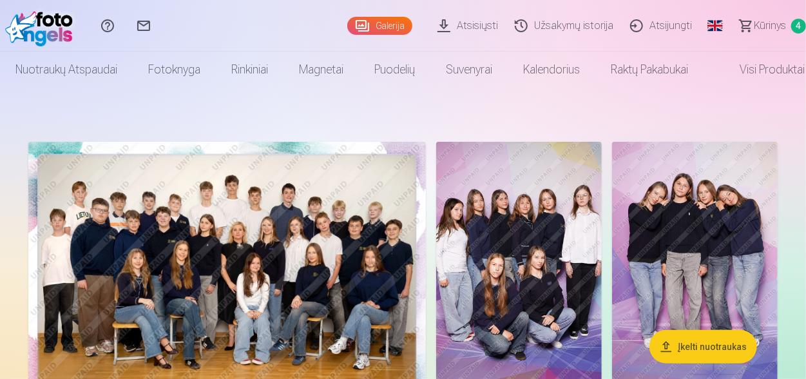  What do you see at coordinates (42, 26) in the screenshot?
I see `img: /fa2` at bounding box center [42, 26].